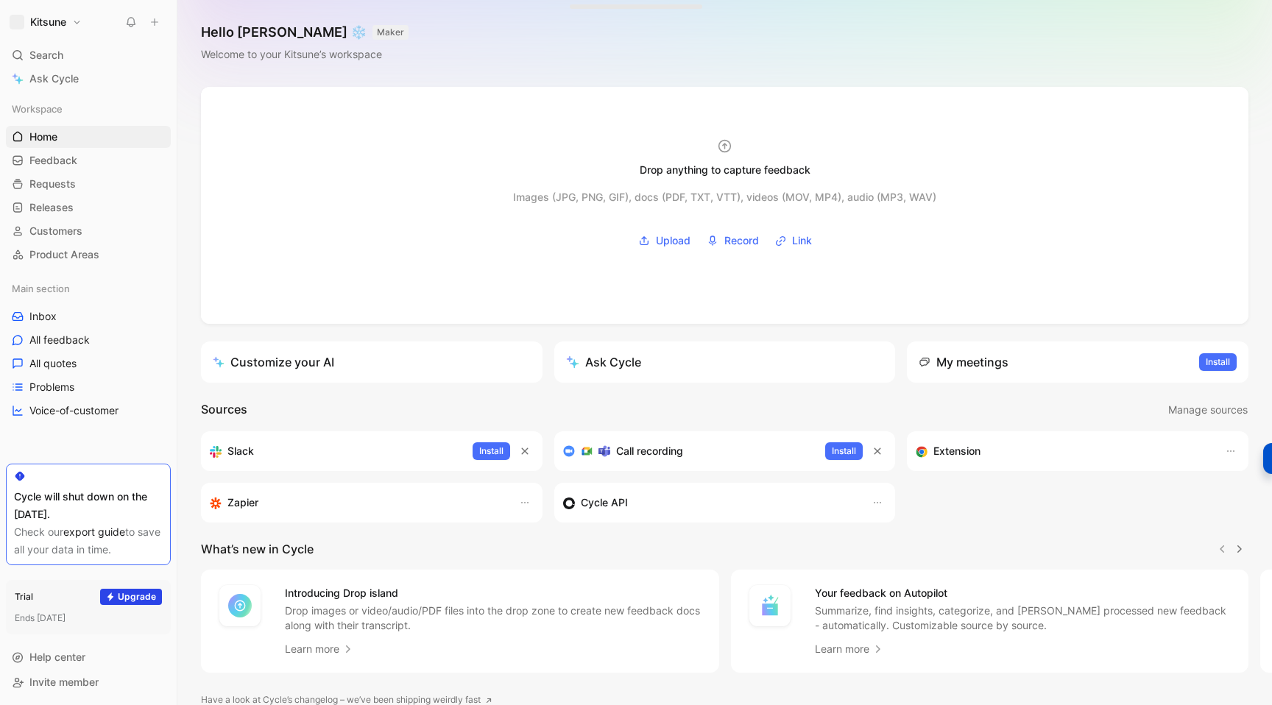  I want to click on span: Feedback, so click(53, 160).